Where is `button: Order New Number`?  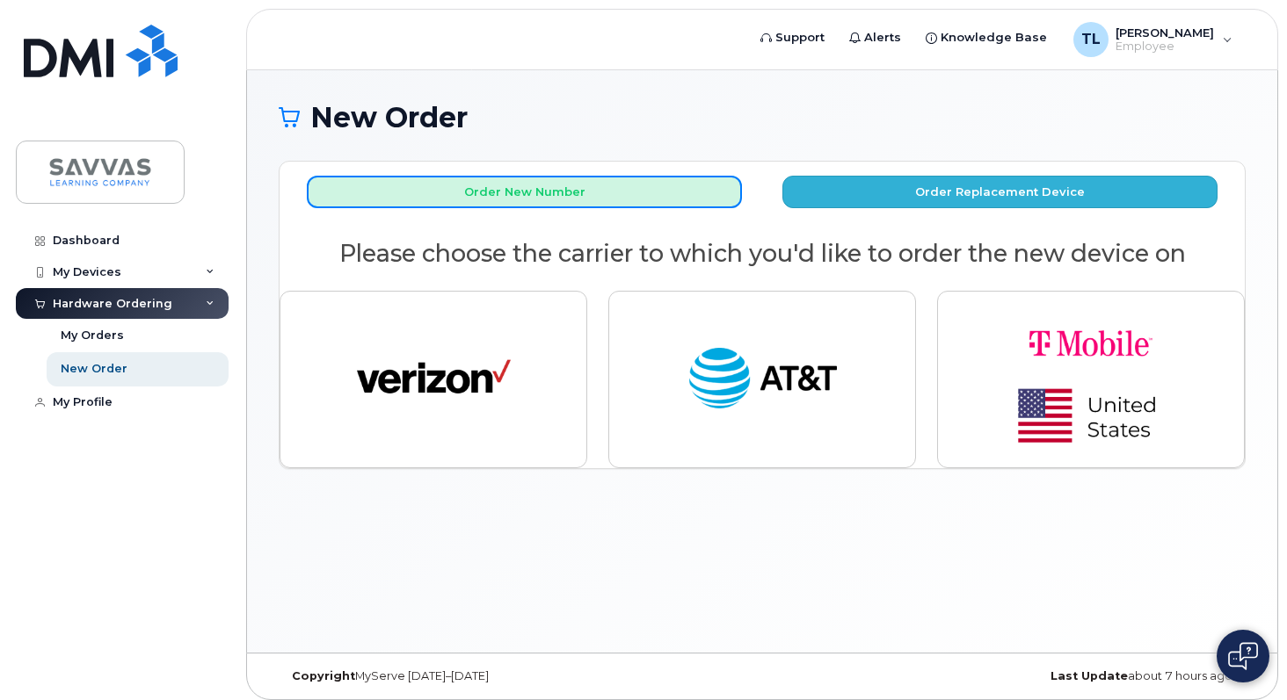 button: Order New Number is located at coordinates (524, 192).